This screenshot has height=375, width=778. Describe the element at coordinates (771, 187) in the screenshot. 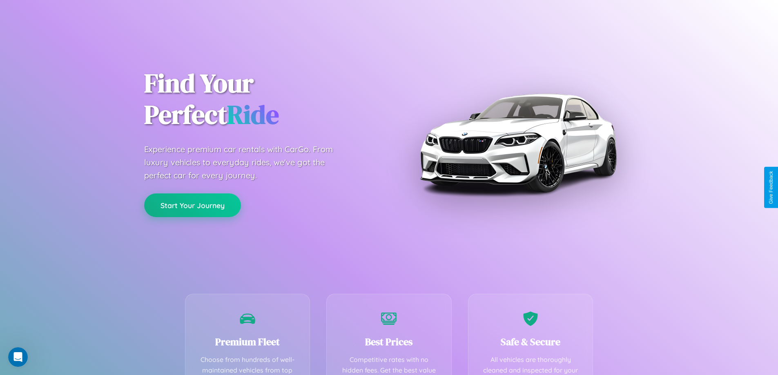

I see `div: Give Feedback` at that location.